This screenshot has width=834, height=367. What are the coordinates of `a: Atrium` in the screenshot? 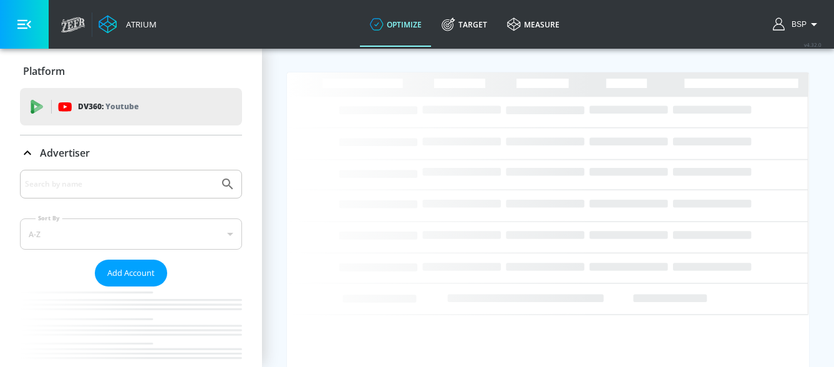 It's located at (127, 24).